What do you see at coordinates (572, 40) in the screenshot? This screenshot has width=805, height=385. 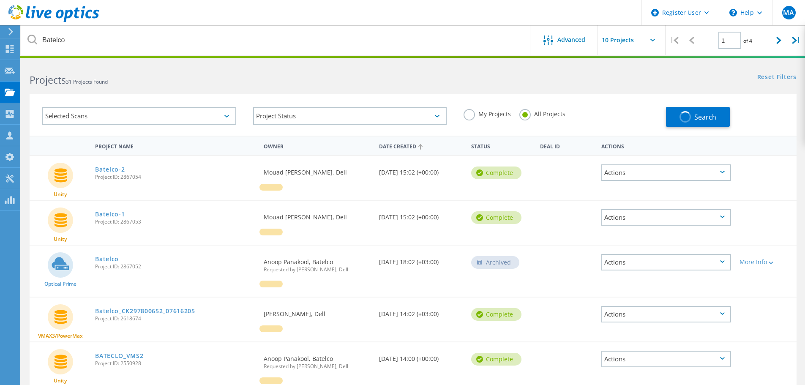 I see `span: Advanced` at bounding box center [572, 40].